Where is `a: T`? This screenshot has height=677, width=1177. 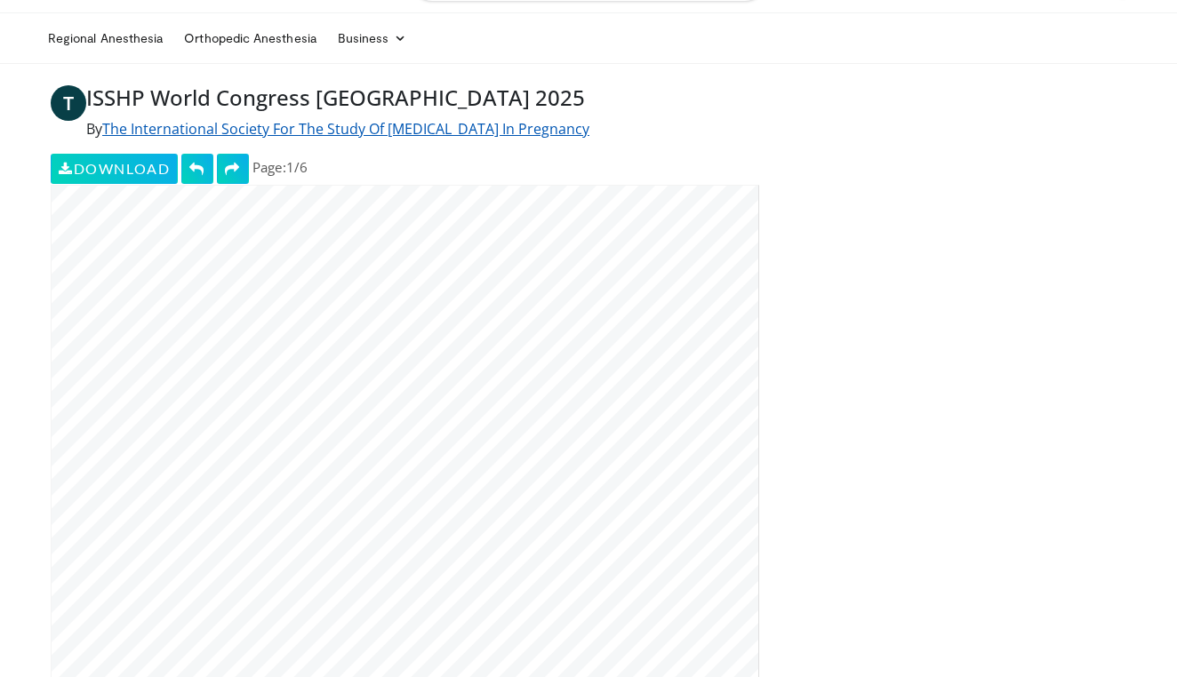 a: T is located at coordinates (68, 103).